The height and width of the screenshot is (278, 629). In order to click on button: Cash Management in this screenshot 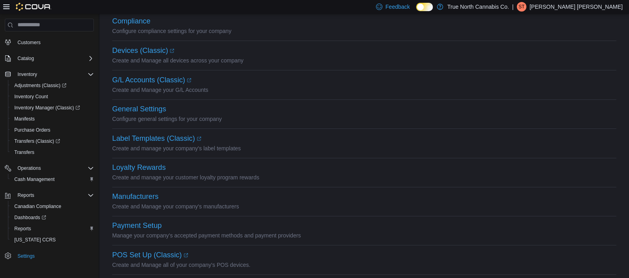, I will do `click(53, 179)`.